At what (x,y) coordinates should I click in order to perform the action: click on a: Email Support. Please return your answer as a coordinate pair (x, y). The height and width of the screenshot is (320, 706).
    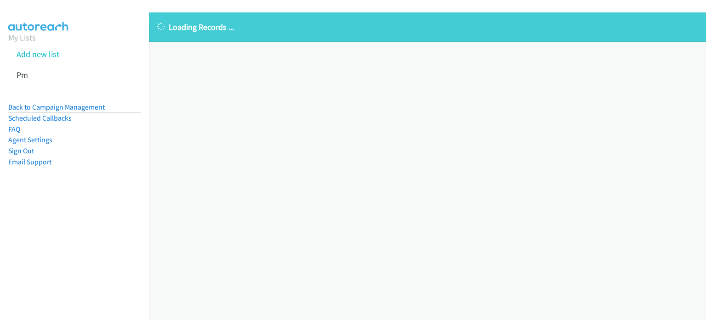
    Looking at the image, I should click on (30, 161).